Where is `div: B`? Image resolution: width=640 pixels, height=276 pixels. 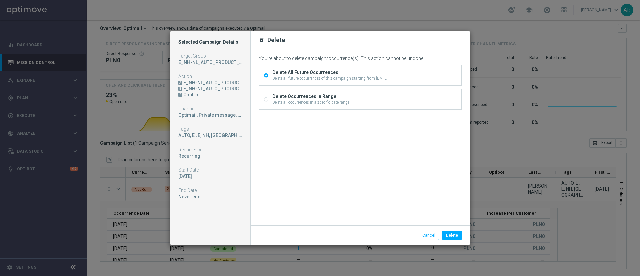
div: B is located at coordinates (180, 89).